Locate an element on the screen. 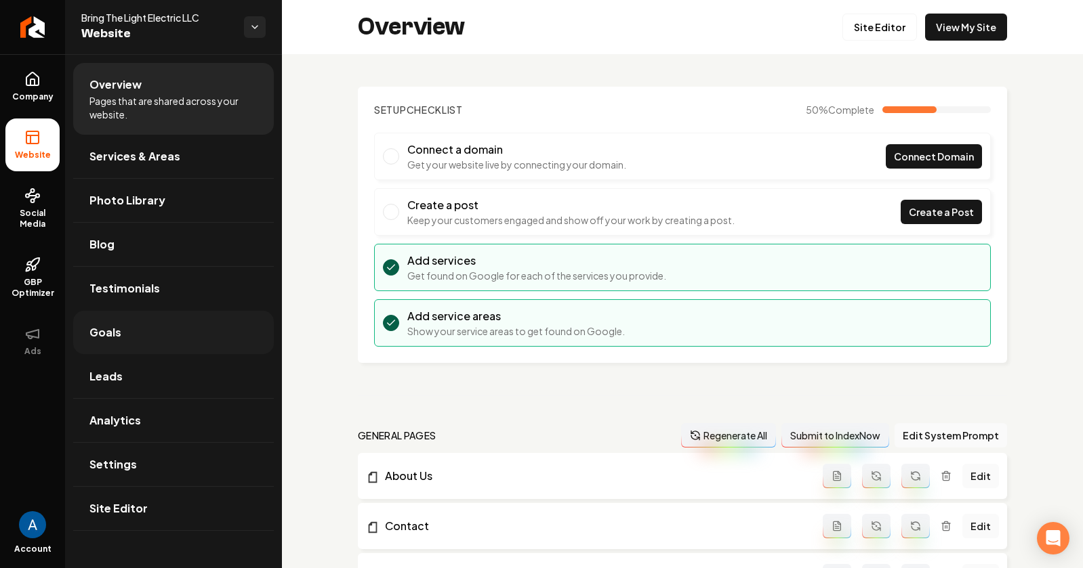  span: Social Media is located at coordinates (33, 219).